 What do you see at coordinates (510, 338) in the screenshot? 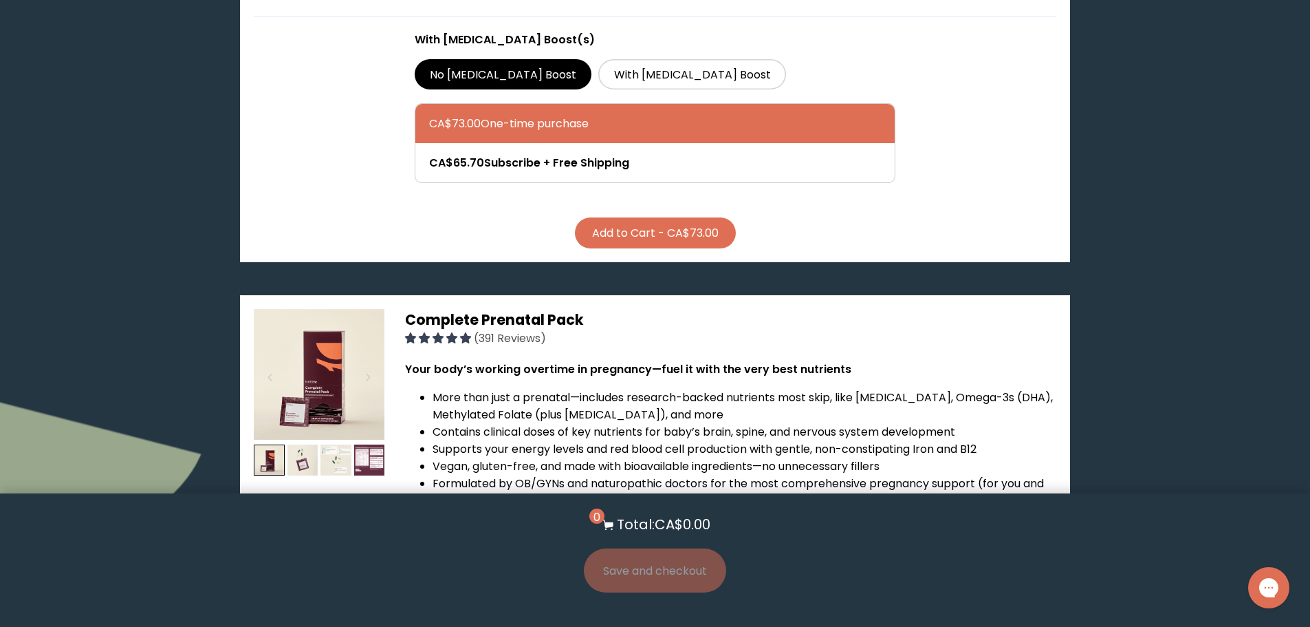
I see `span: (391 Reviews)` at bounding box center [510, 338].